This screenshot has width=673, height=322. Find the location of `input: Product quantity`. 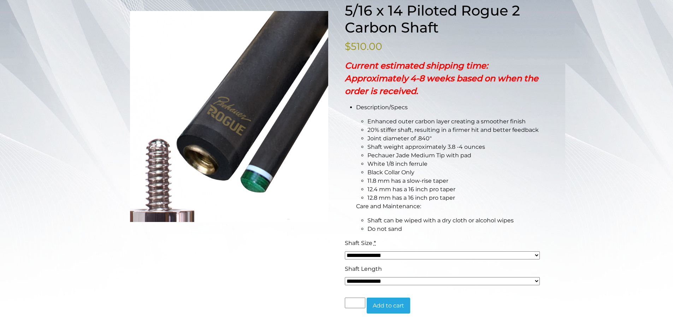

input: Product quantity is located at coordinates (355, 303).